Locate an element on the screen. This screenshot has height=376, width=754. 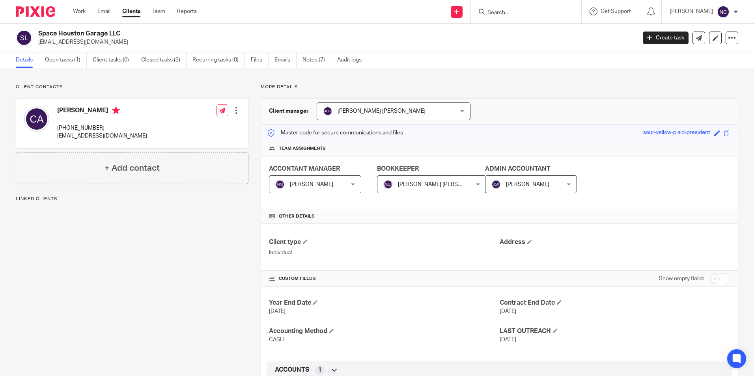
a: Team is located at coordinates (158, 11).